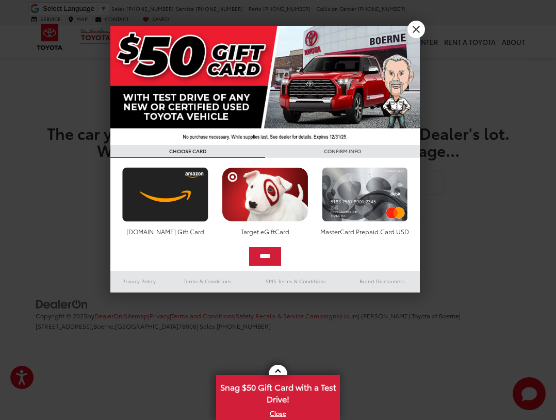 This screenshot has height=420, width=556. Describe the element at coordinates (139, 281) in the screenshot. I see `a: Privacy Policy` at that location.